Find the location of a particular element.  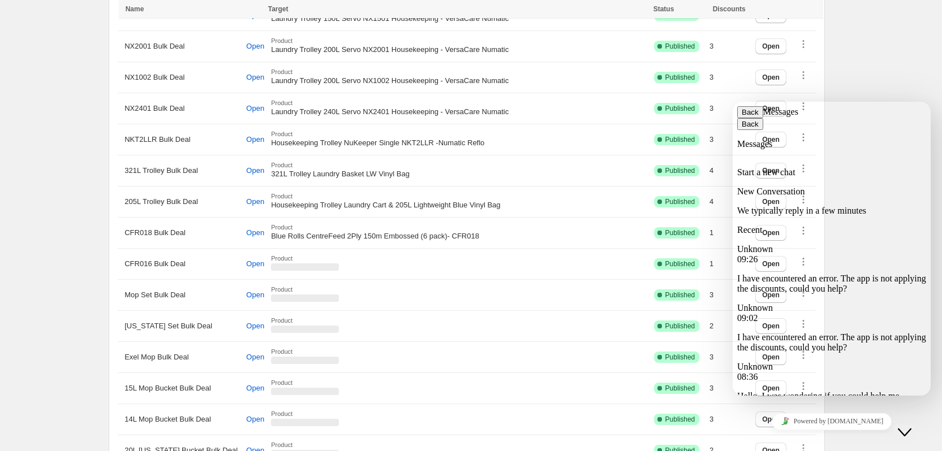

span: Blue Rolls CentreFeed 2Ply 150m Embossed (6 pack)- CFR018 is located at coordinates (375, 236).